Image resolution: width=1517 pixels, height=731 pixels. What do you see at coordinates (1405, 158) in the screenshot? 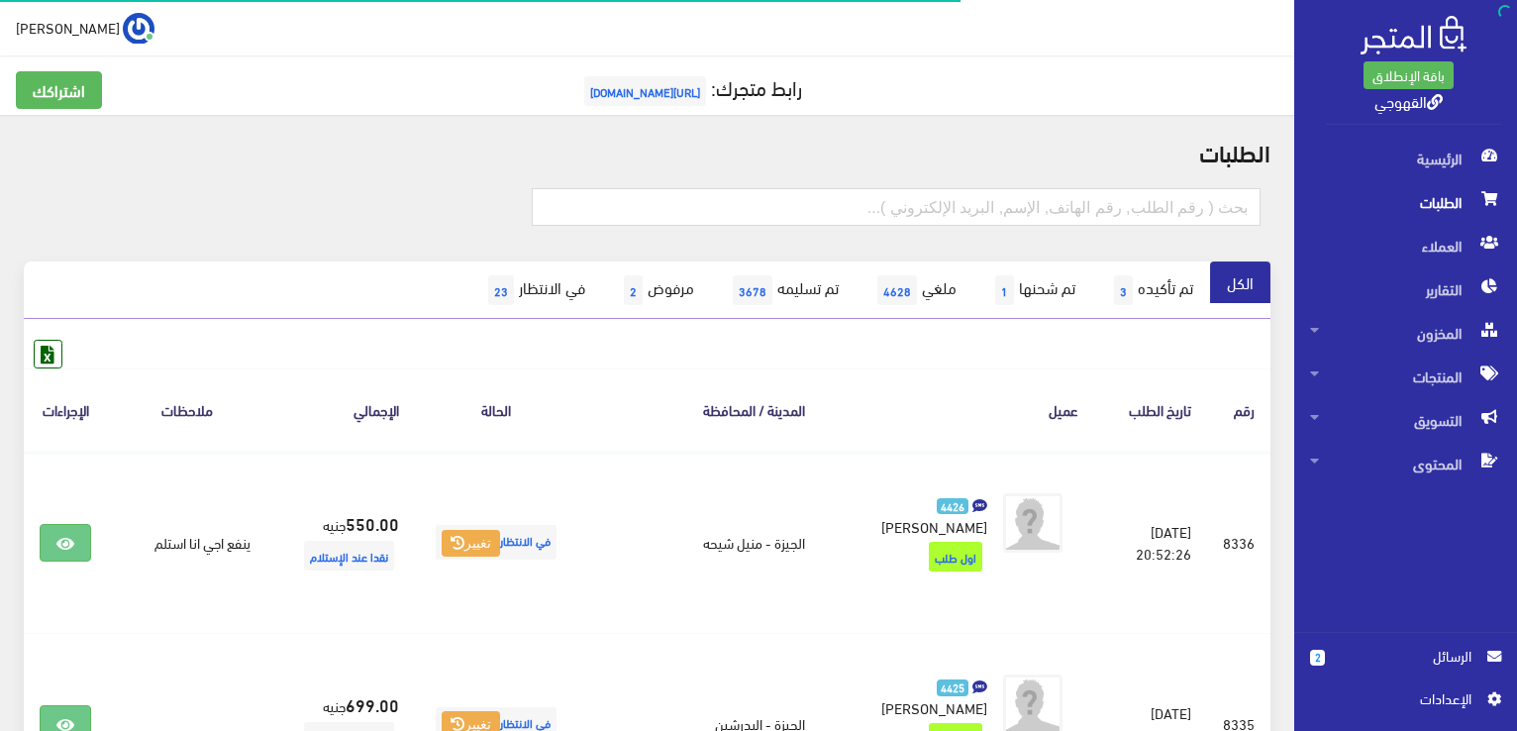
I see `a: الرئيسية` at bounding box center [1405, 158].